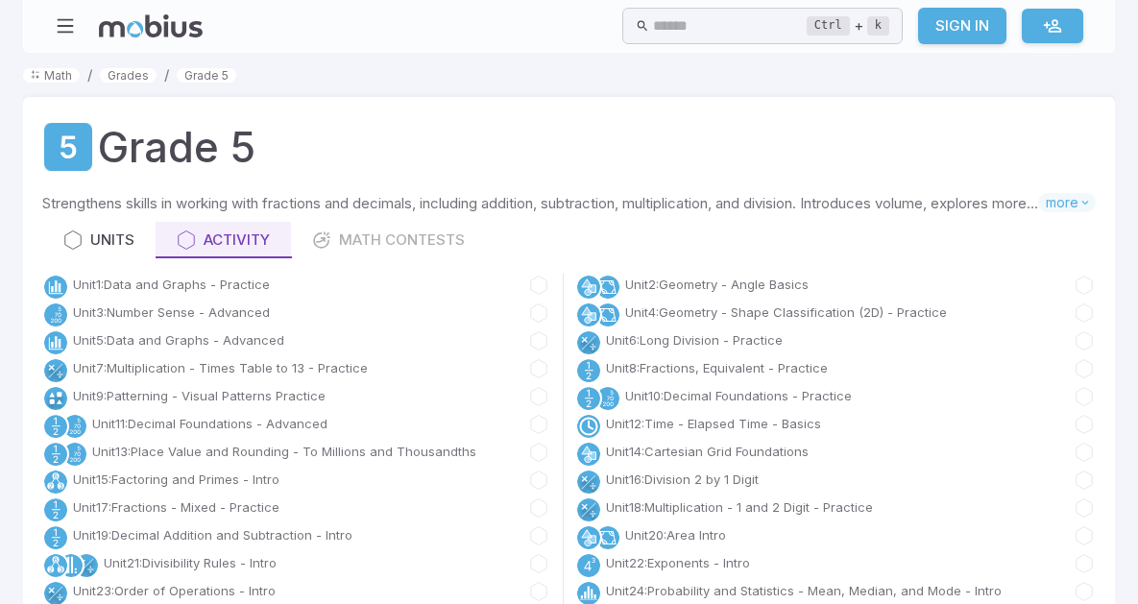 The image size is (1138, 604). I want to click on a: Unit22:Exponents - Intro, so click(678, 564).